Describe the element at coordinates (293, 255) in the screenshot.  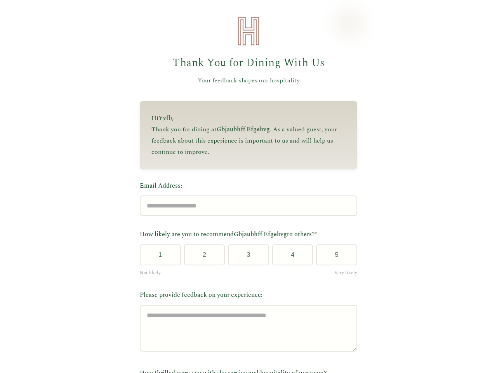
I see `button: 4` at that location.